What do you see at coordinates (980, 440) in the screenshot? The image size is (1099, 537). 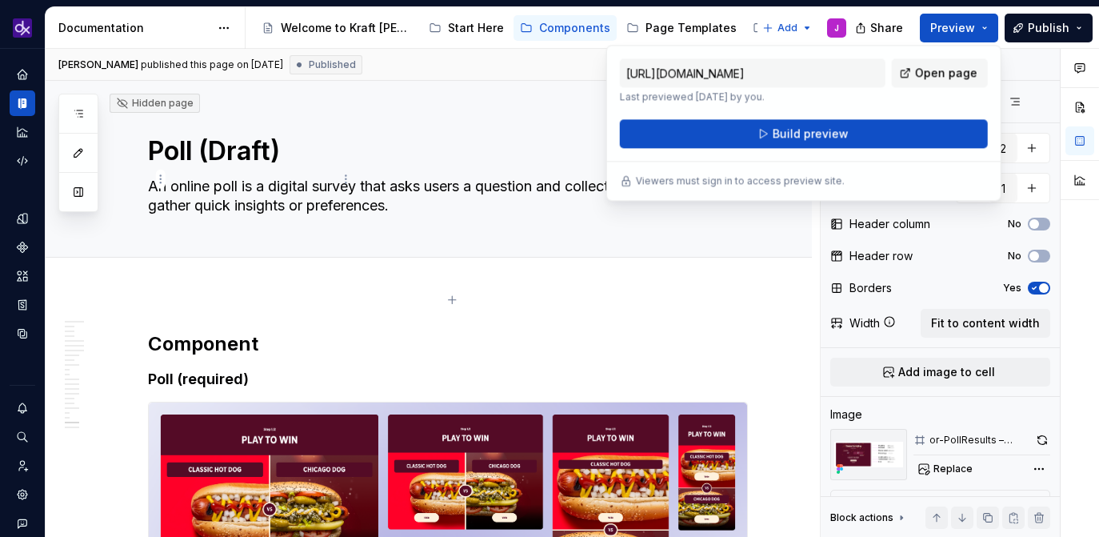 I see `div: or-PollResults – Copy Guideline` at bounding box center [980, 440].